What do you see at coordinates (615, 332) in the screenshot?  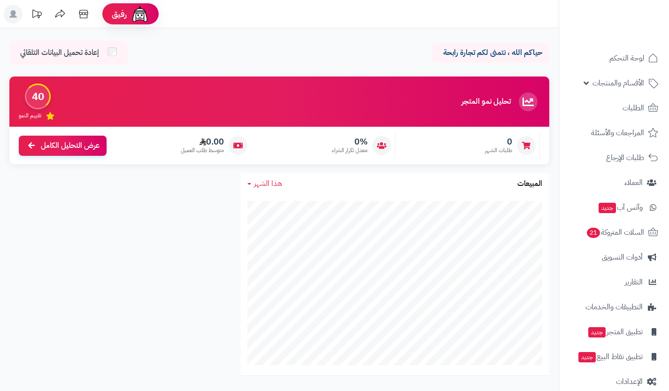 I see `span: تطبيق المتجر` at bounding box center [615, 332].